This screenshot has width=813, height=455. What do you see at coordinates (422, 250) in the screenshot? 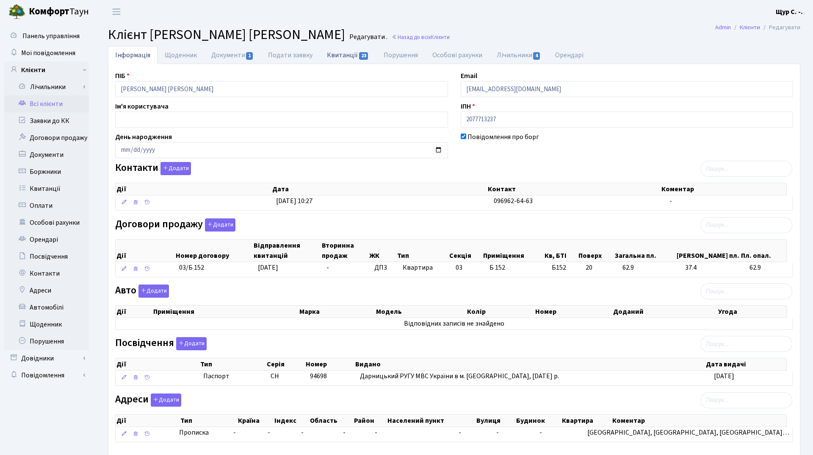
I see `th: Тип` at bounding box center [422, 250].